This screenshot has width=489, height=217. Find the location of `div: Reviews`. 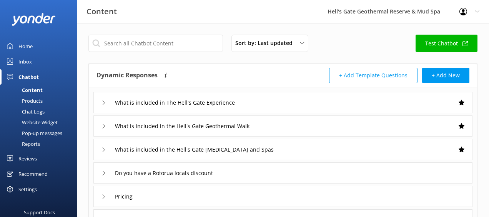

div: Reviews is located at coordinates (28, 158).